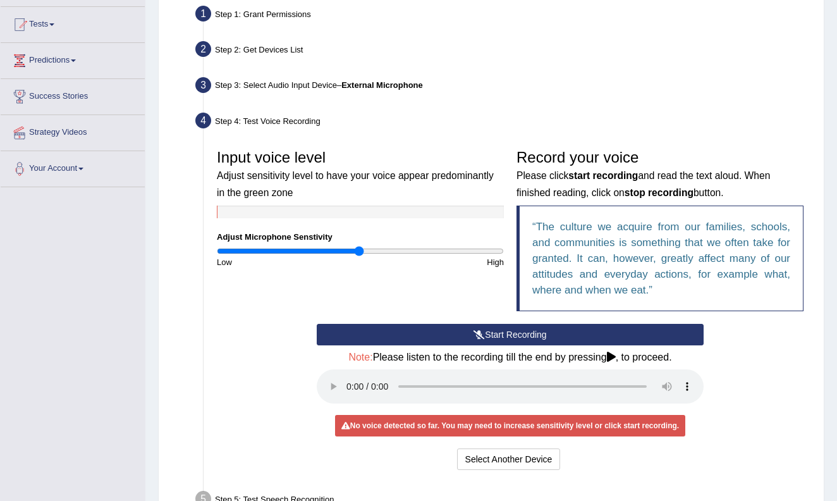 The height and width of the screenshot is (501, 837). What do you see at coordinates (360, 174) in the screenshot?
I see `h3: Input voice level` at bounding box center [360, 174].